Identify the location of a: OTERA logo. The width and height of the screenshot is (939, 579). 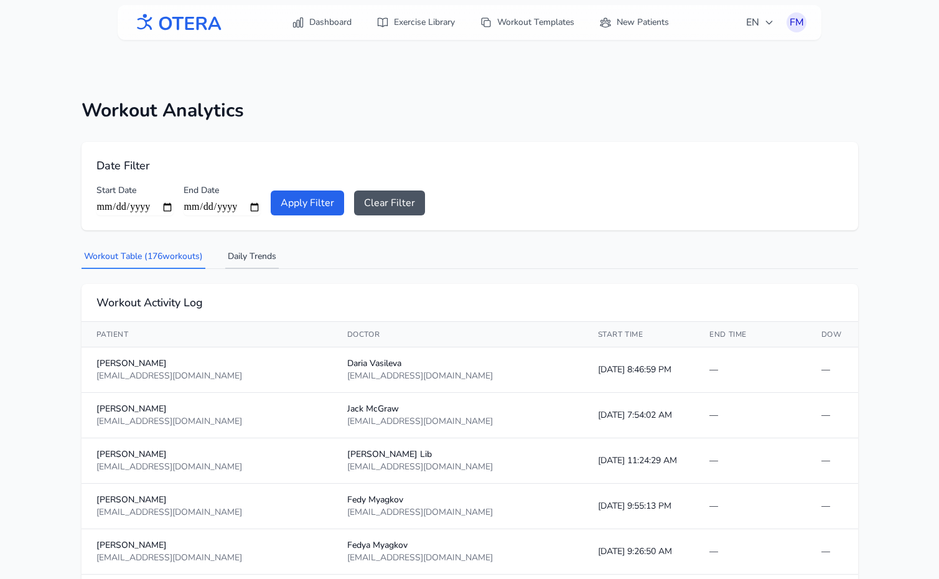
(177, 22).